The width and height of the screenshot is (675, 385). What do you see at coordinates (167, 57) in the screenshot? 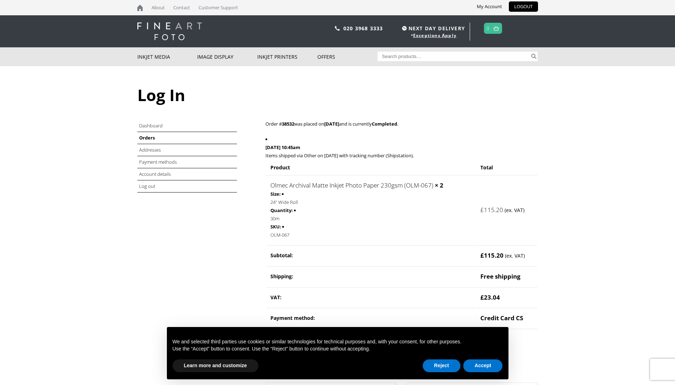
I see `a: Inkjet Media` at bounding box center [167, 57].